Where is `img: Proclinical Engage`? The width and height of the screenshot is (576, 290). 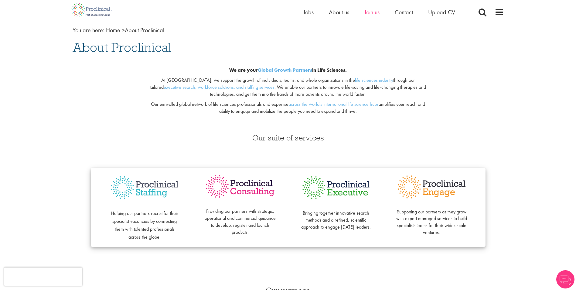 img: Proclinical Engage is located at coordinates (431, 187).